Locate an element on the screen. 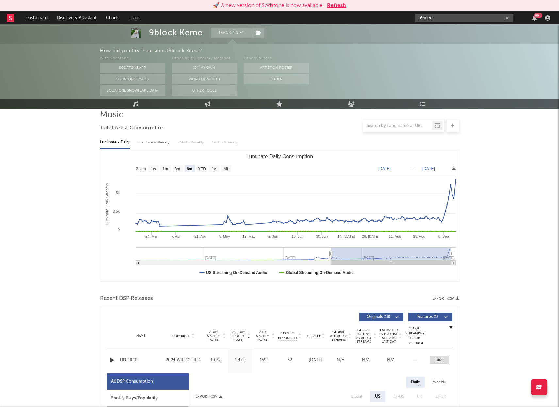  span: Originals ( 18 ) is located at coordinates (378, 317).